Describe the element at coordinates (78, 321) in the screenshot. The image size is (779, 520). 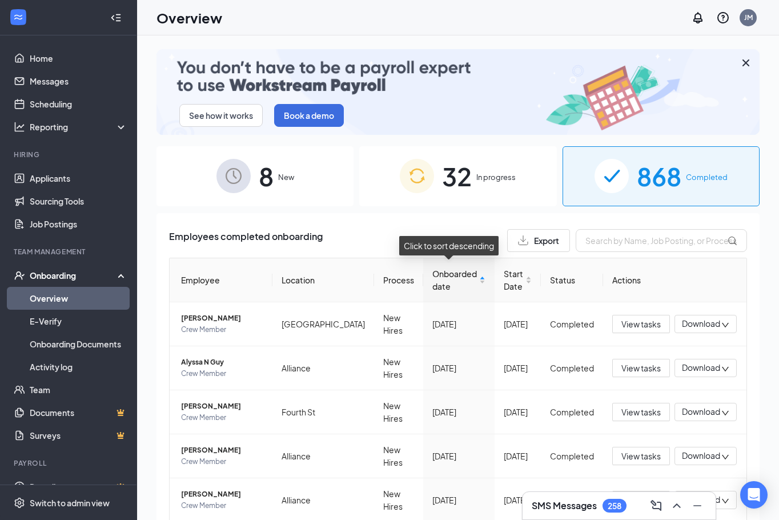
I see `a: E-Verify` at that location.